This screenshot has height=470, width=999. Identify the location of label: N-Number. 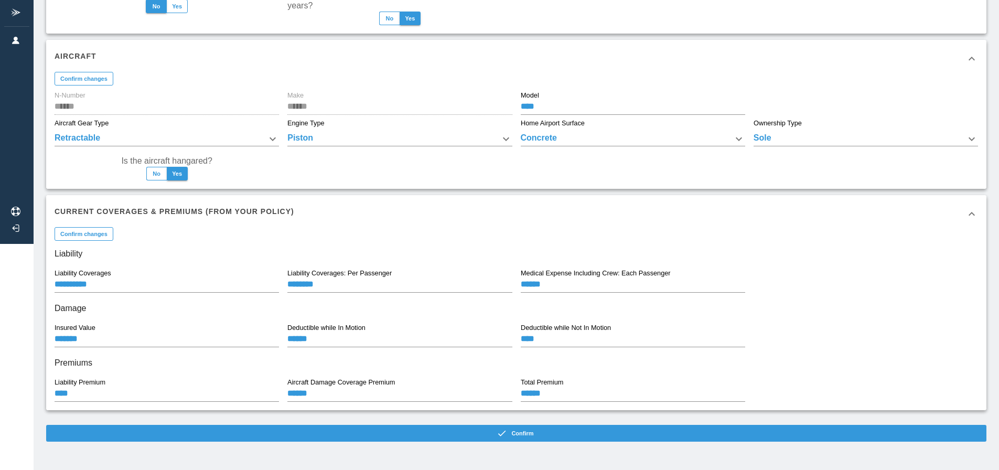
(70, 95).